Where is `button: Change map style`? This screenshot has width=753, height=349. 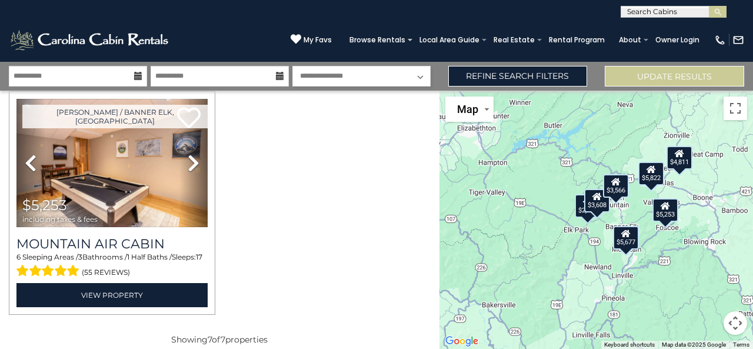 button: Change map style is located at coordinates (469, 109).